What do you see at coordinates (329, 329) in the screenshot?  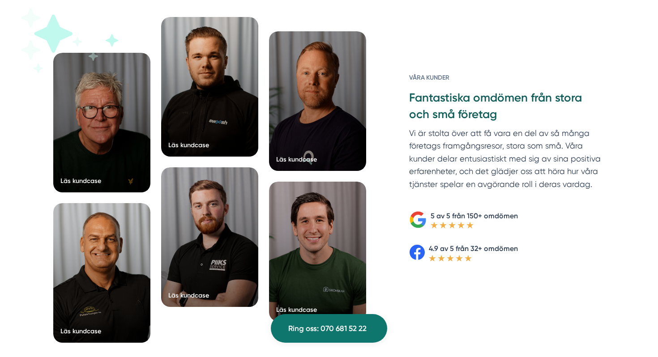 I see `a: Ring oss: 070 681 52 22` at bounding box center [329, 329].